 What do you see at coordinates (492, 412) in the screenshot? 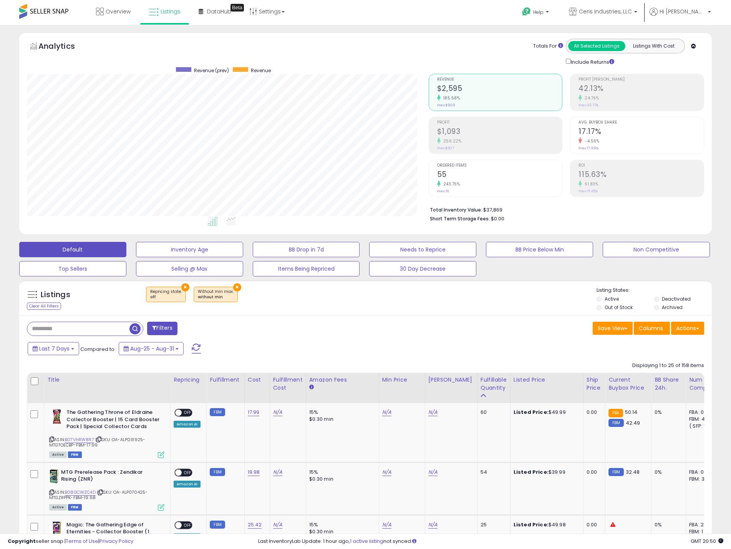
I see `div: 60` at bounding box center [492, 412].